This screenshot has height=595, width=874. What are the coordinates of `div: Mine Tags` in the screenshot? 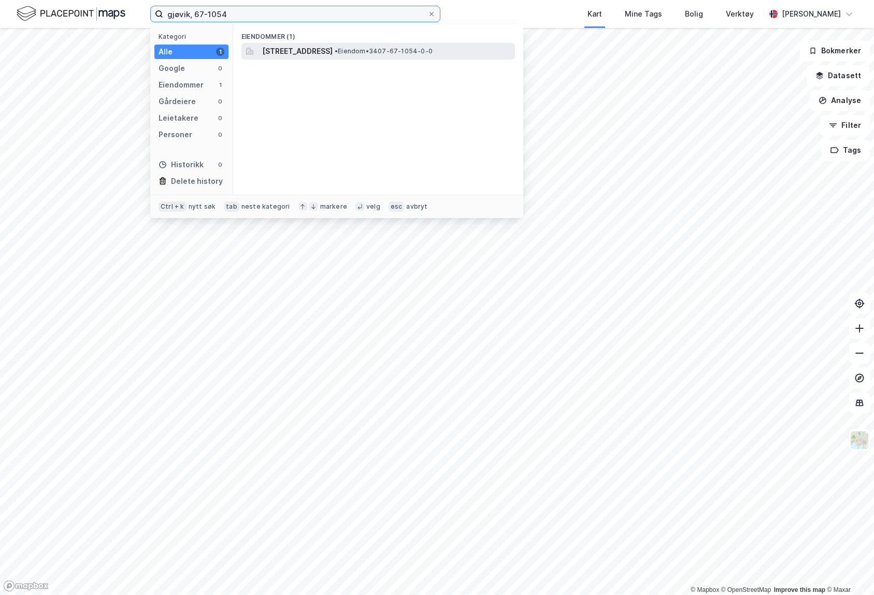 It's located at (643, 14).